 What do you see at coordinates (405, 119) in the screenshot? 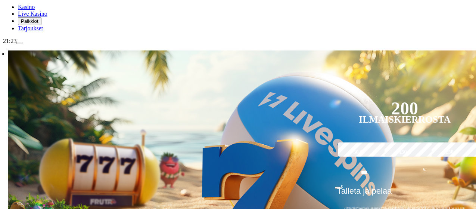
I see `div: Ilmaiskierrosta` at bounding box center [405, 119].